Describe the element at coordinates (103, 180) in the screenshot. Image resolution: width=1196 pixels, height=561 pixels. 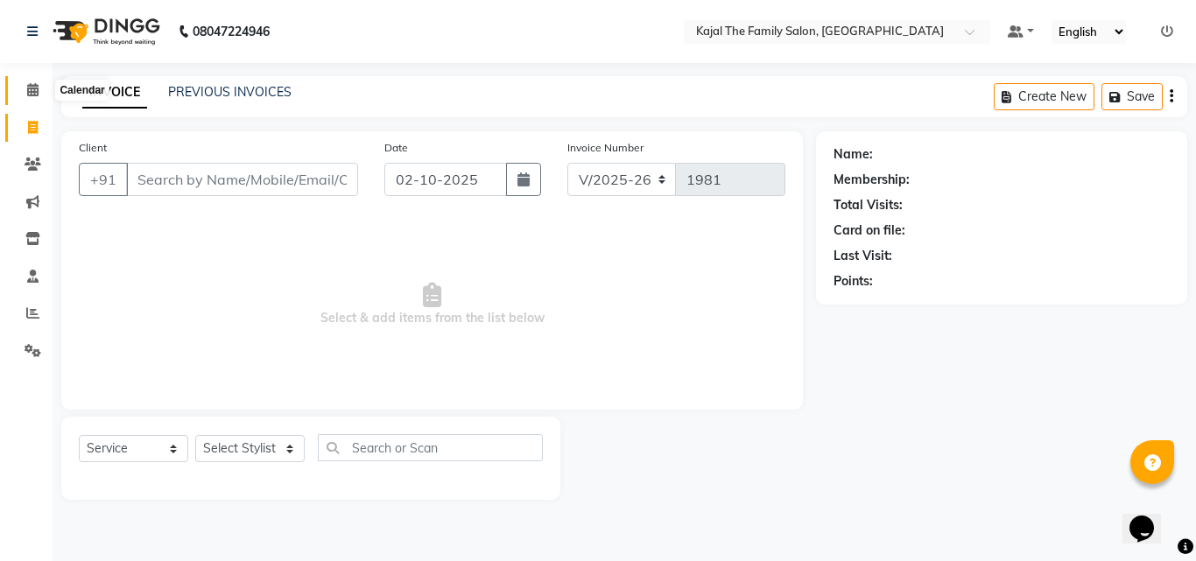
I see `button: +91` at that location.